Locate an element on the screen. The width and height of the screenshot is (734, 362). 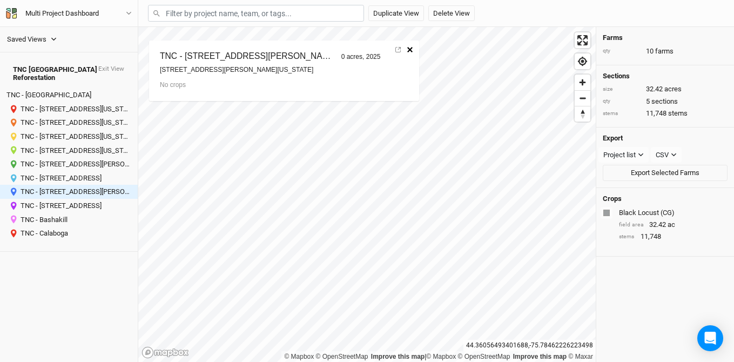
input: Filter by project name, team, or tags... is located at coordinates (256, 13).